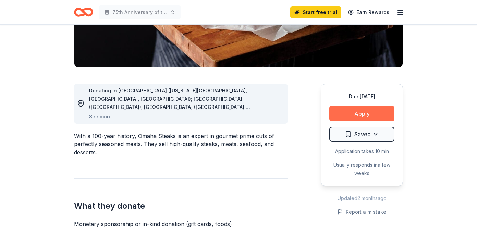 The image size is (477, 229). I want to click on a: Start free trial, so click(315, 12).